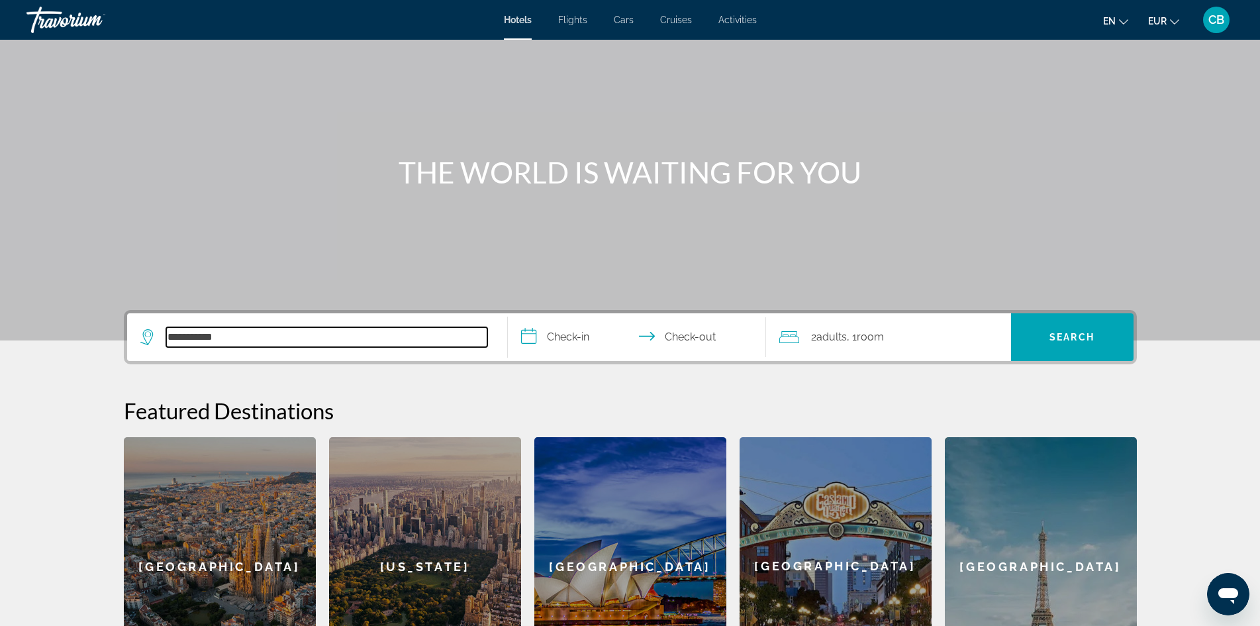 The width and height of the screenshot is (1260, 626). Describe the element at coordinates (1157, 21) in the screenshot. I see `span: EUR` at that location.